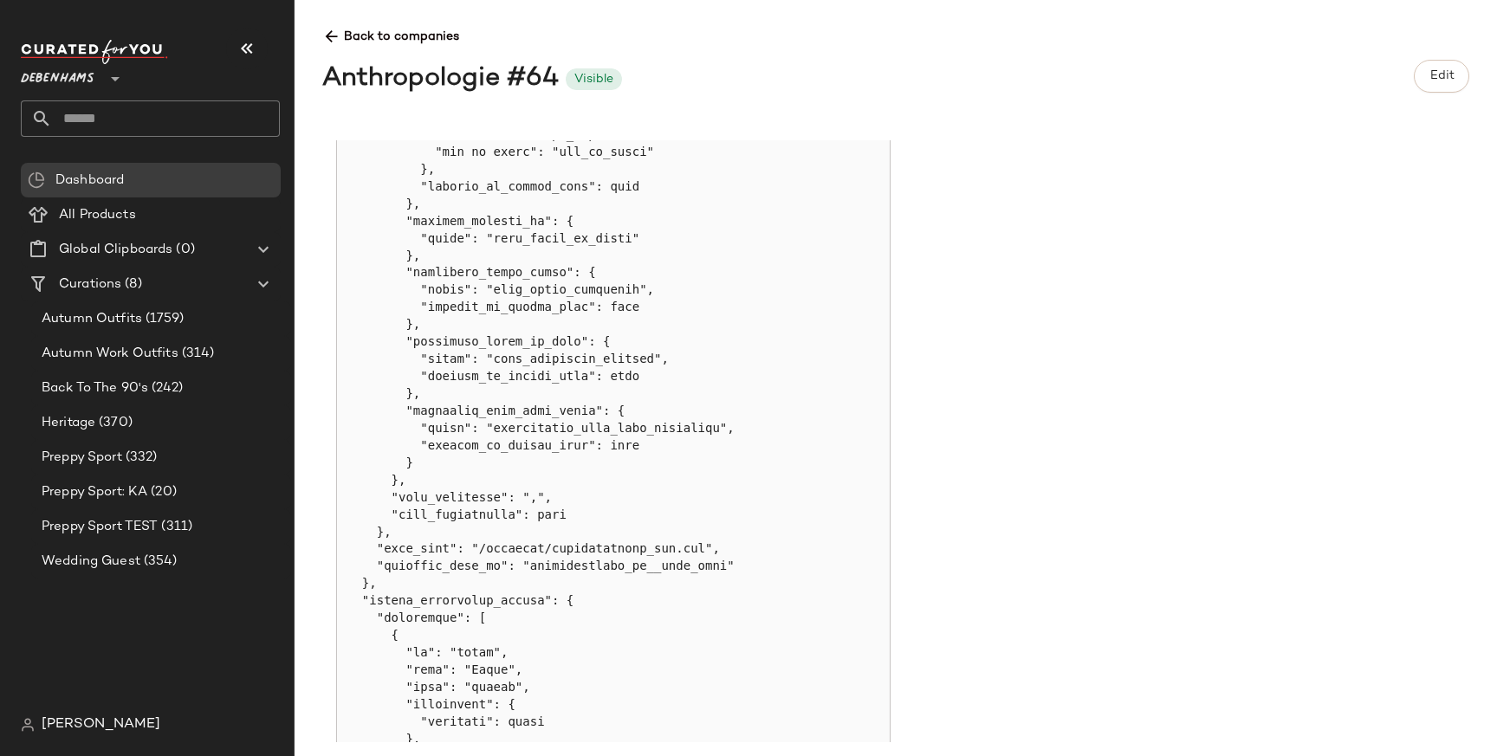 This screenshot has width=1497, height=756. What do you see at coordinates (163, 319) in the screenshot?
I see `span: (1759)` at bounding box center [163, 319].